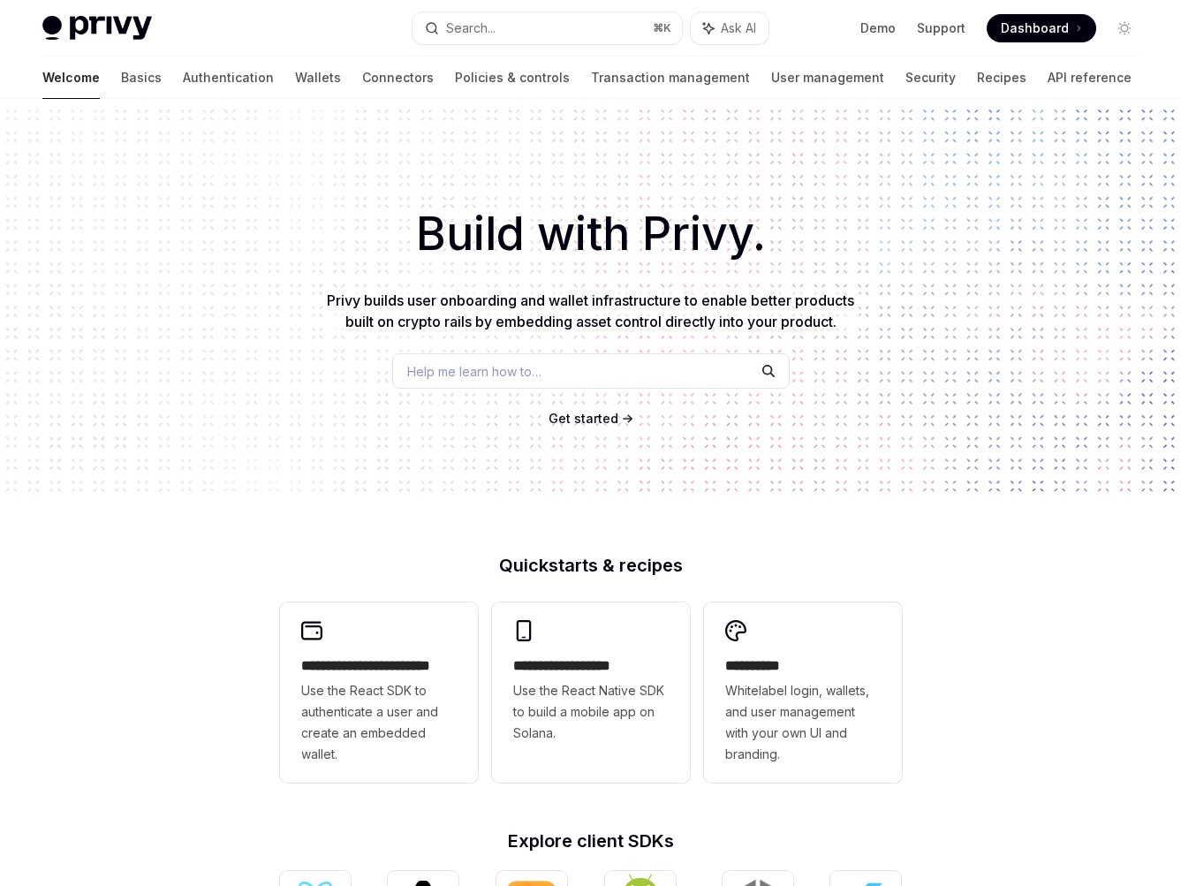  What do you see at coordinates (141, 78) in the screenshot?
I see `a: Basics` at bounding box center [141, 78].